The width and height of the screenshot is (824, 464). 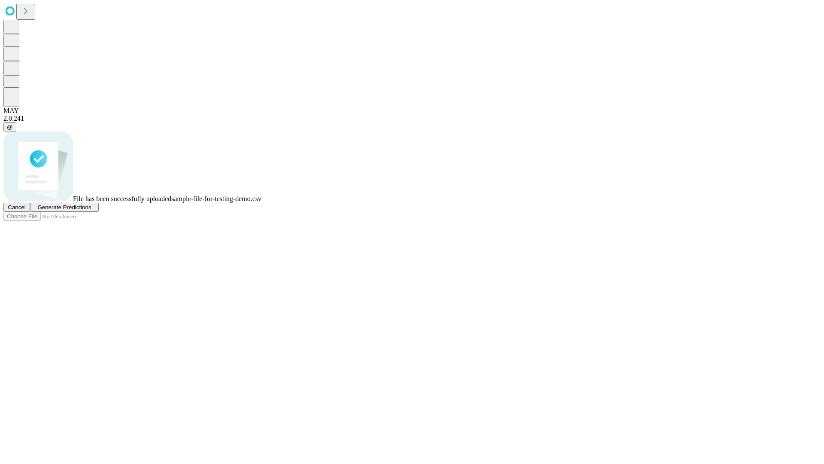 I want to click on span: sample-file-for-testing-demo.csv, so click(x=216, y=198).